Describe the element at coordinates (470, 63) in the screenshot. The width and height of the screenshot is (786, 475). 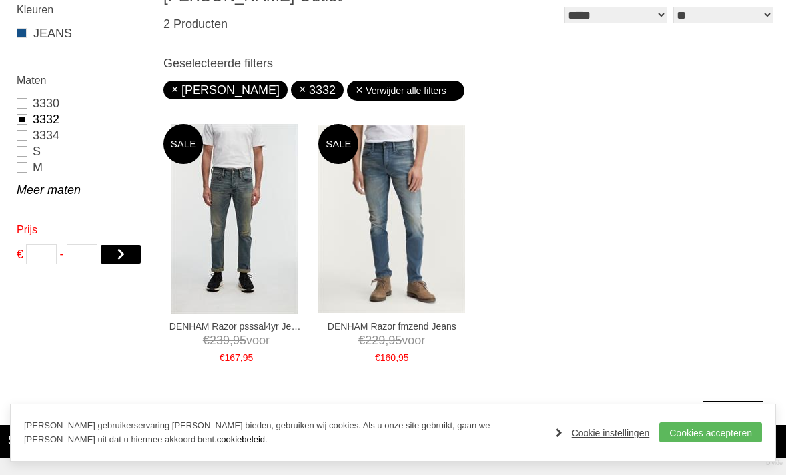
I see `h3: Geselecteerde filters` at that location.